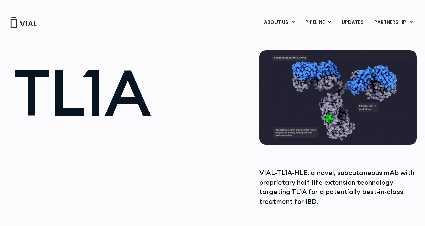 Image resolution: width=425 pixels, height=226 pixels. Describe the element at coordinates (338, 187) in the screenshot. I see `div: VIAL-TL1A-HLE, a novel, subcutaneous mAb with proprietary half-life extension technology targetin...` at that location.